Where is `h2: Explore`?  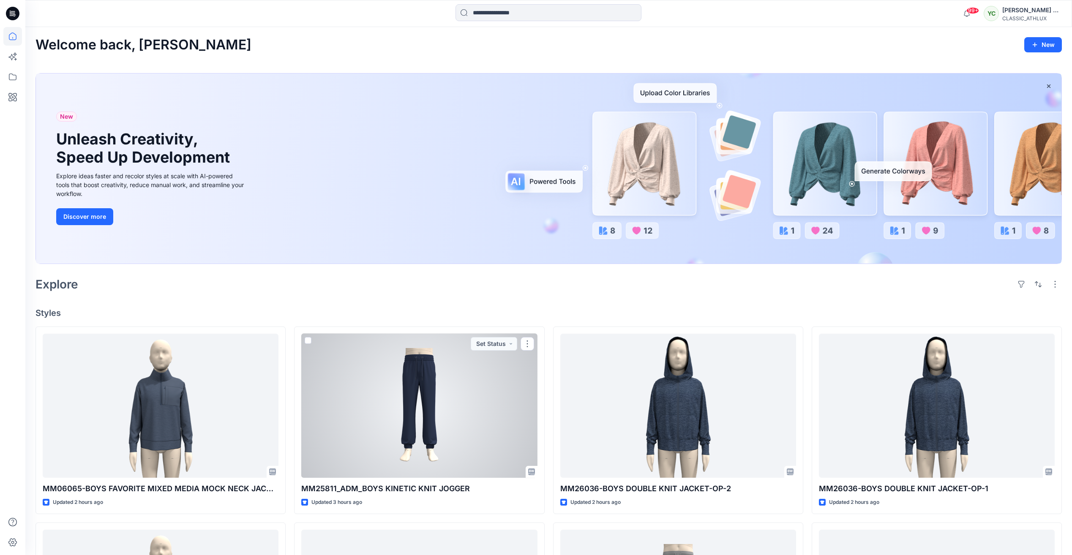 h2: Explore is located at coordinates (57, 284).